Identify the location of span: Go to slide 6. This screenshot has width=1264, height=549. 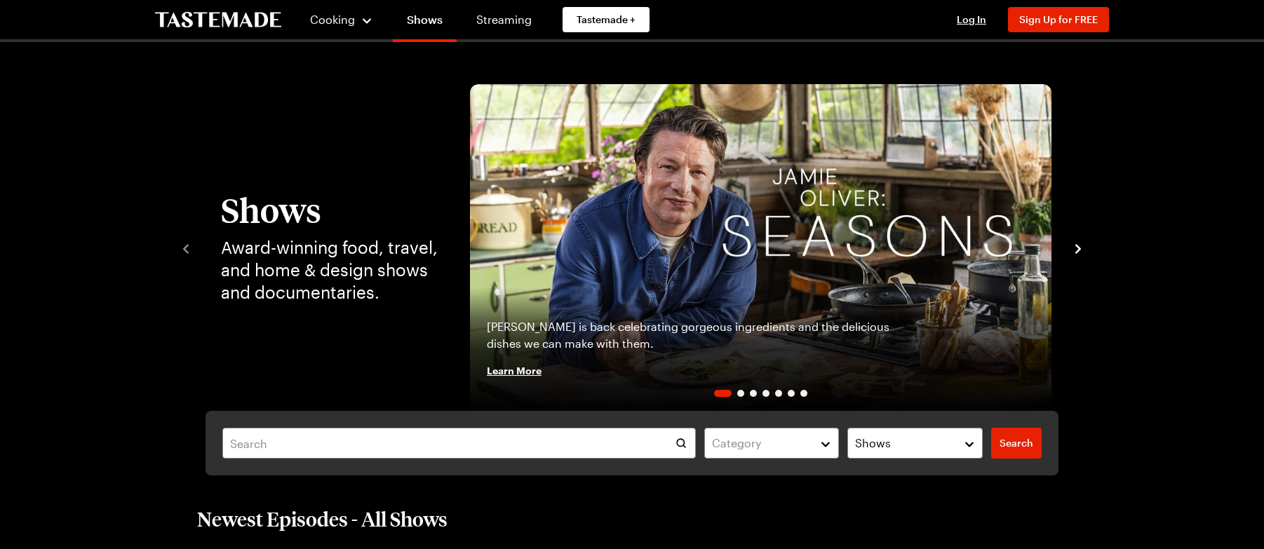
(791, 394).